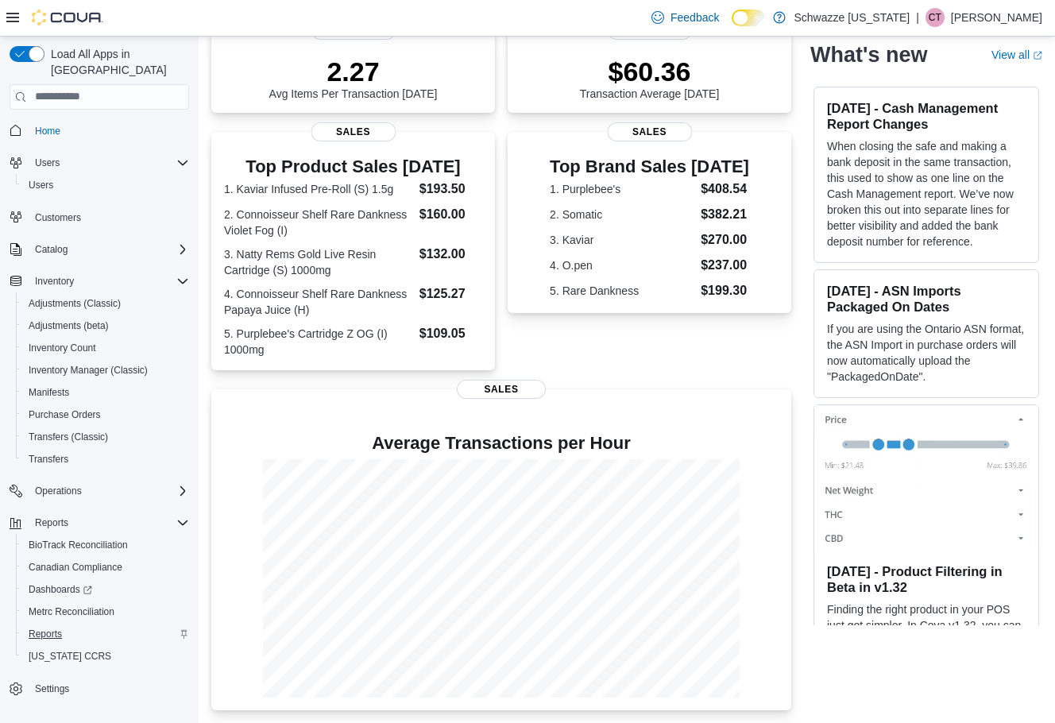 The height and width of the screenshot is (723, 1055). Describe the element at coordinates (106, 303) in the screenshot. I see `span: Adjustments (Classic)` at that location.